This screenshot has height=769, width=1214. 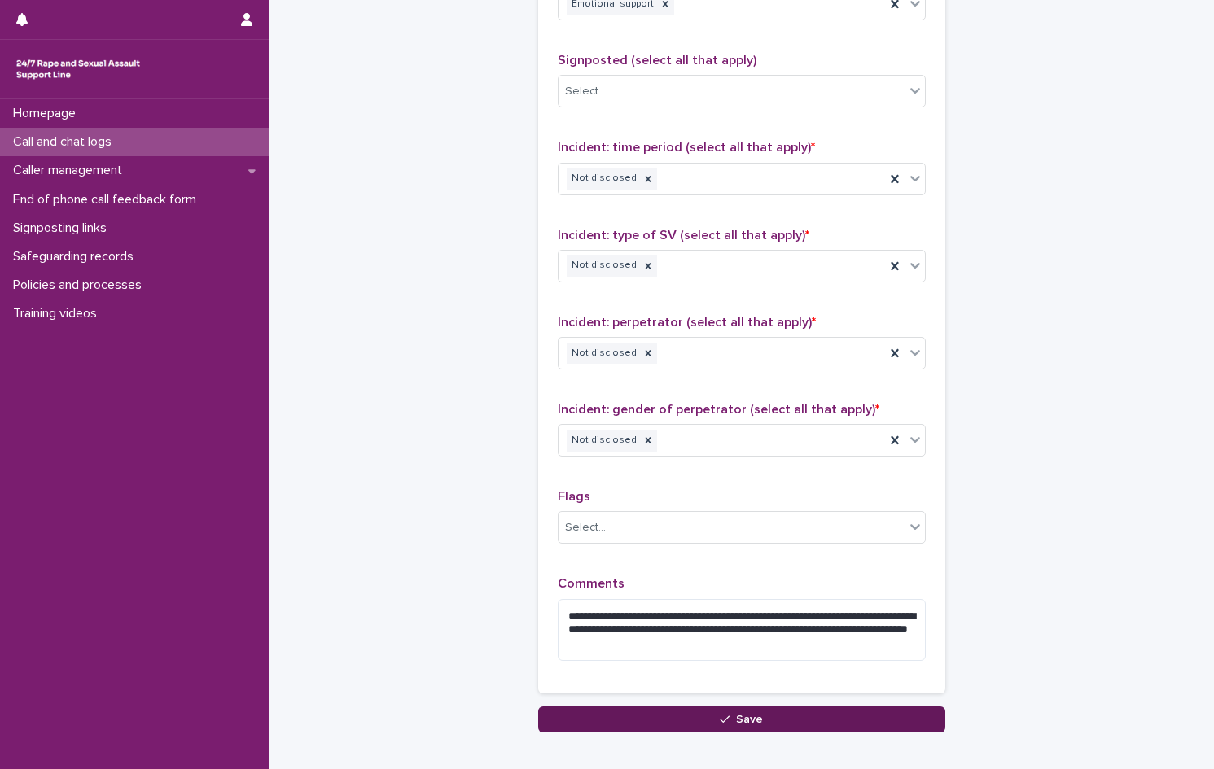 I want to click on span: Comments, so click(x=591, y=584).